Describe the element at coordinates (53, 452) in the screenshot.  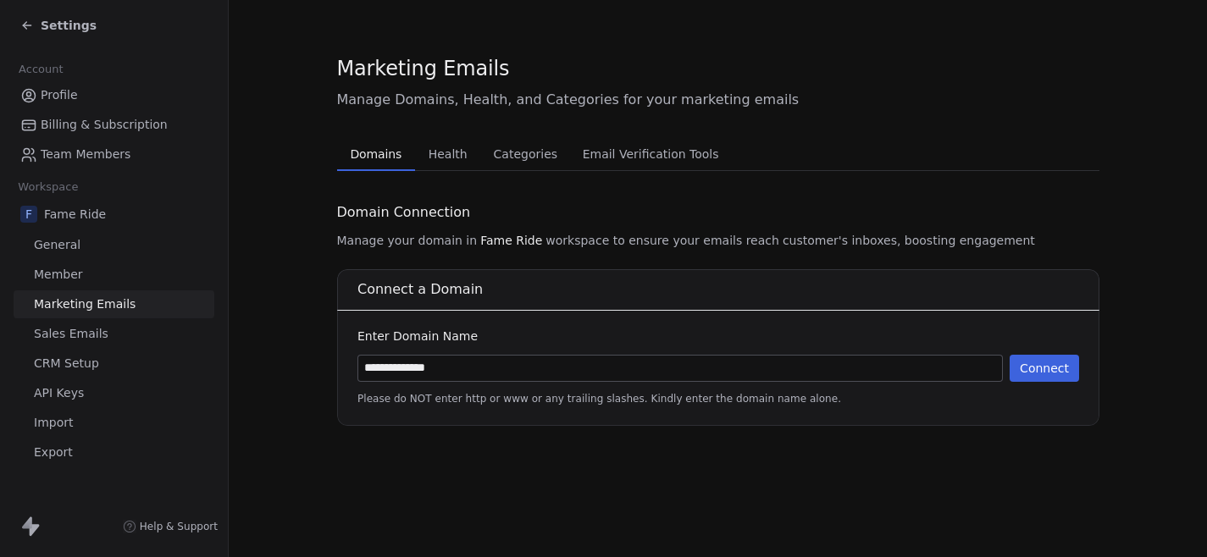
I see `span: Export` at that location.